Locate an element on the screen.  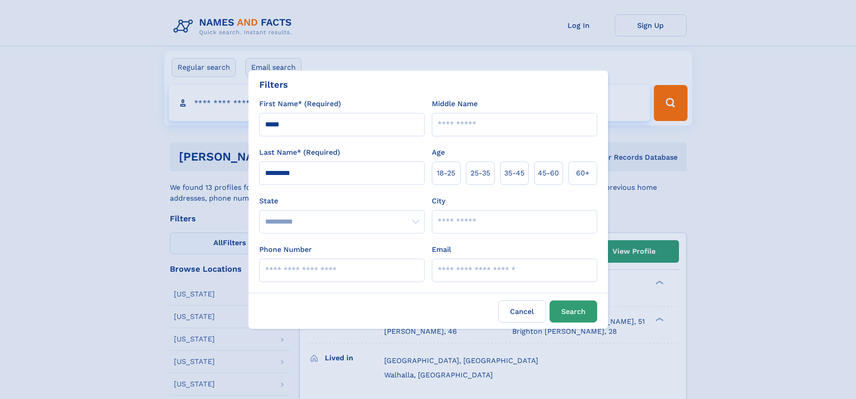
span: 25‑35 is located at coordinates (481, 173).